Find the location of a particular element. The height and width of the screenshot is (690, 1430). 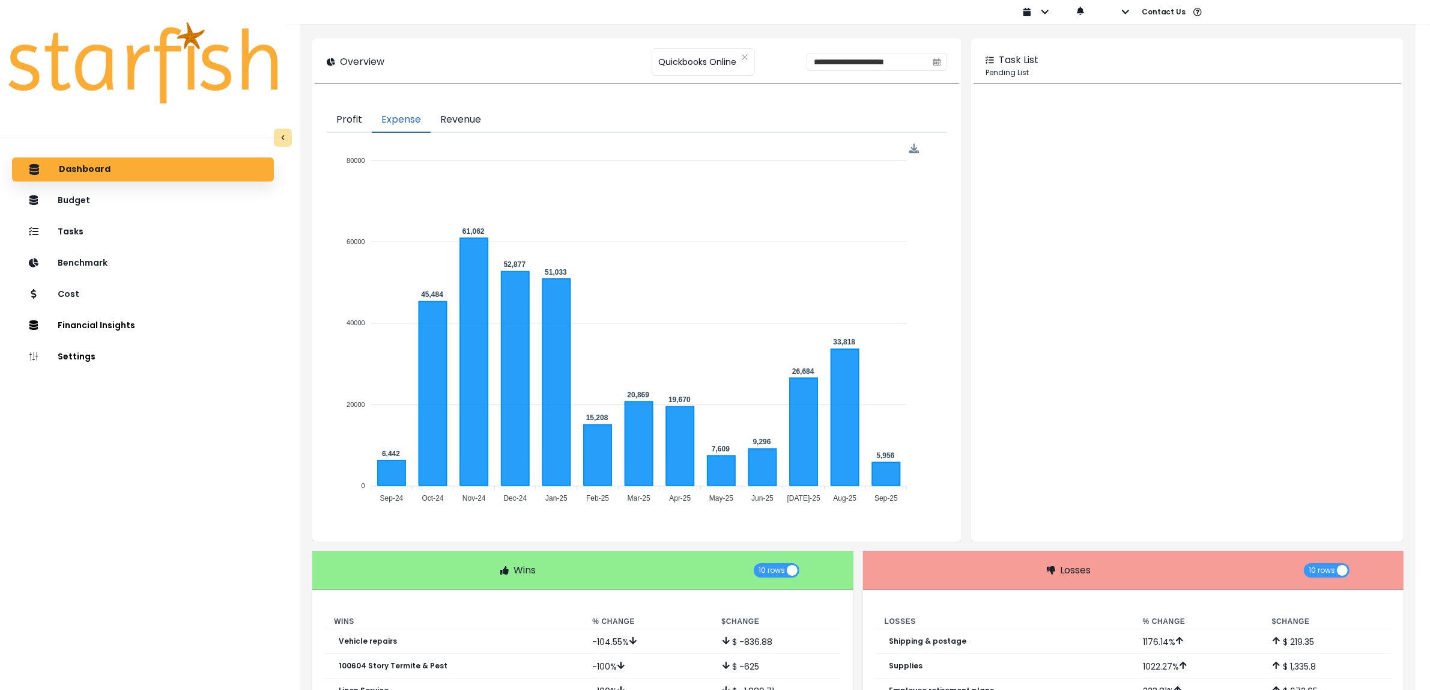

button: Cost is located at coordinates (143, 294).